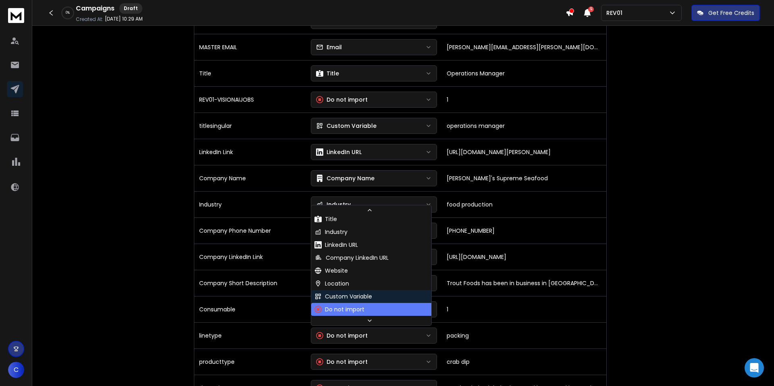 The height and width of the screenshot is (386, 774). I want to click on td: Company Short Description, so click(250, 282).